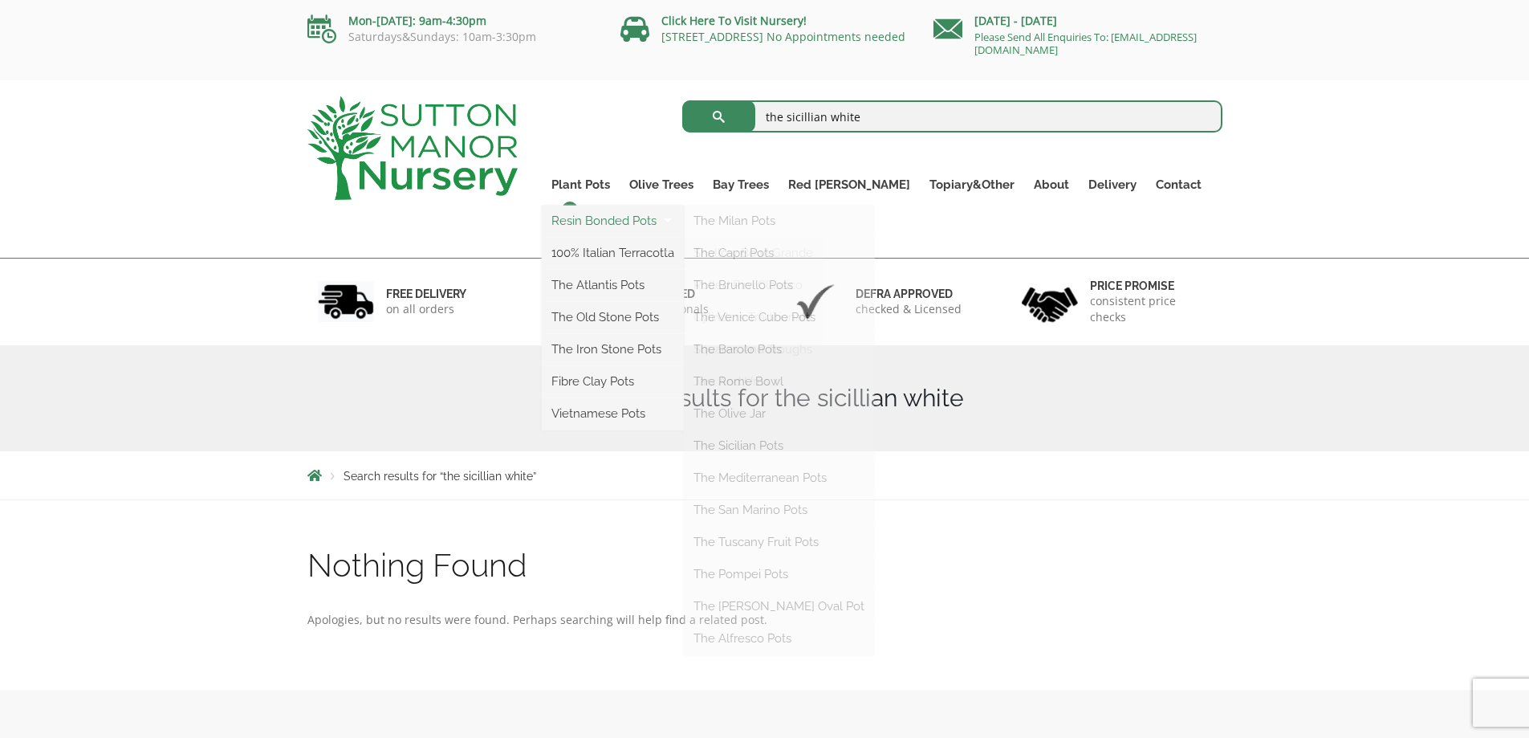 The height and width of the screenshot is (738, 1529). What do you see at coordinates (346, 301) in the screenshot?
I see `img: 1.jpg` at bounding box center [346, 301].